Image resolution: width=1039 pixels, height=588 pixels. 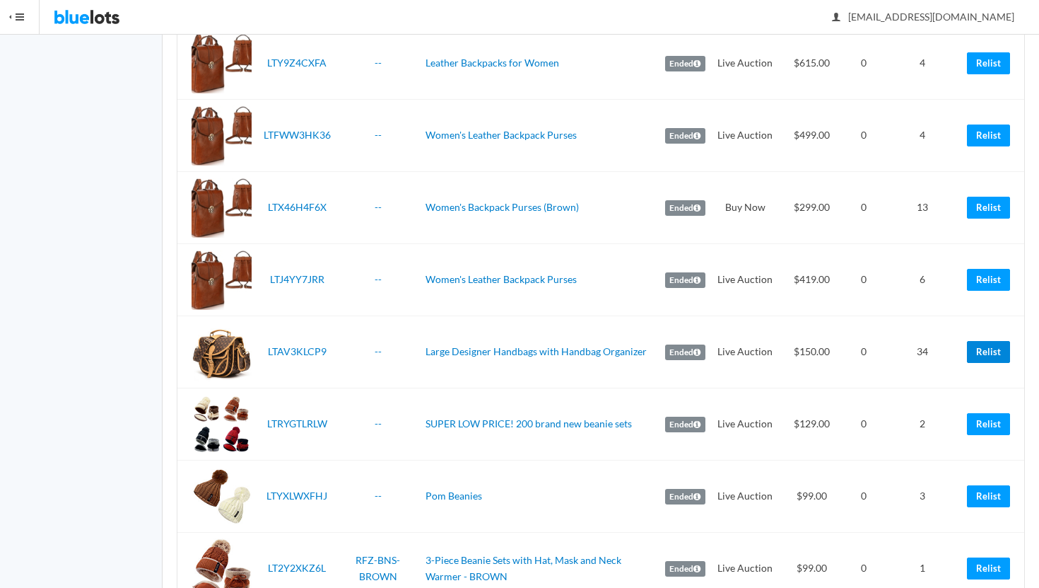 What do you see at coordinates (297, 134) in the screenshot?
I see `a: LTFWW3HK36` at bounding box center [297, 134].